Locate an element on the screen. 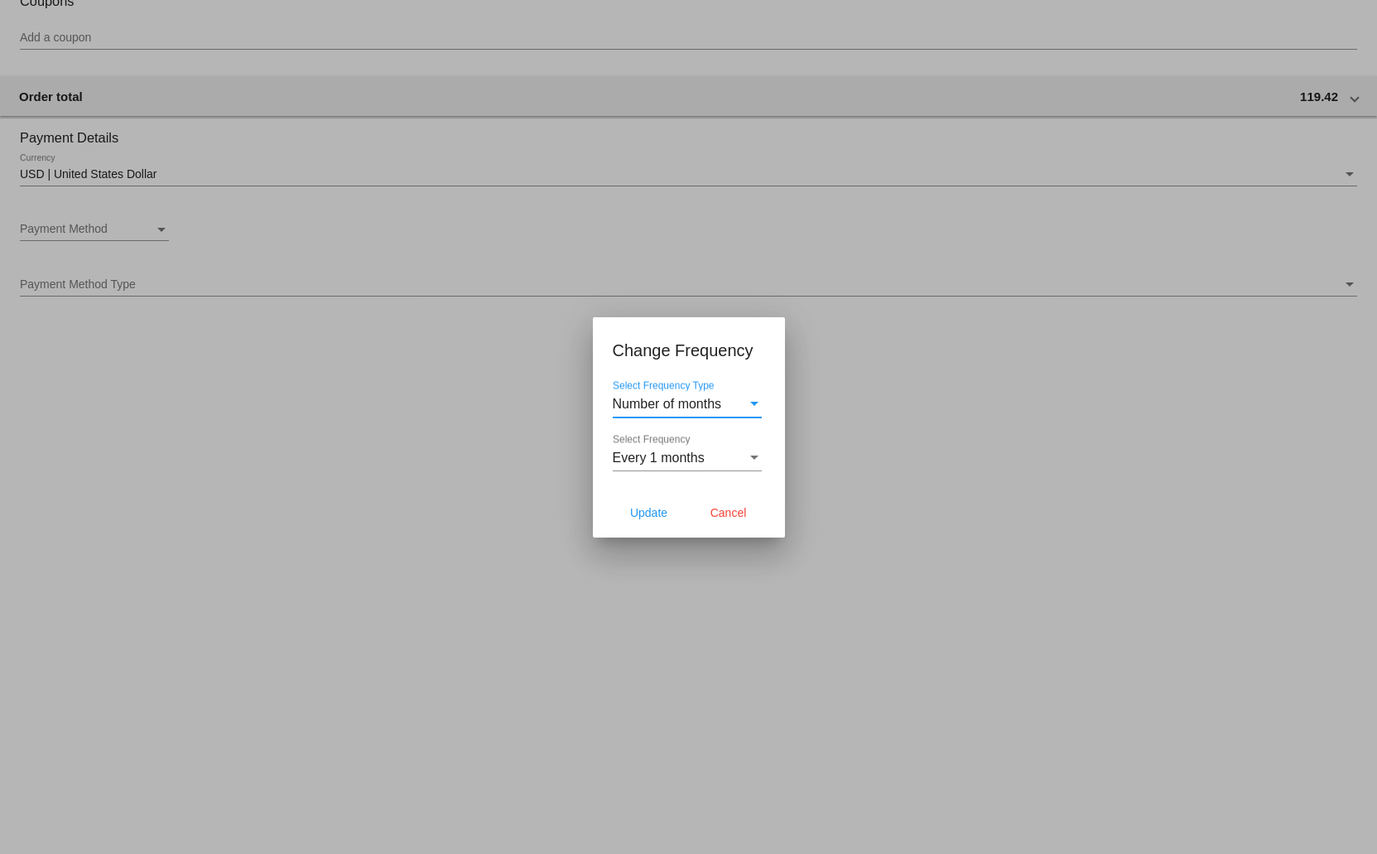 Image resolution: width=1377 pixels, height=854 pixels. span: Number of months is located at coordinates (667, 403).